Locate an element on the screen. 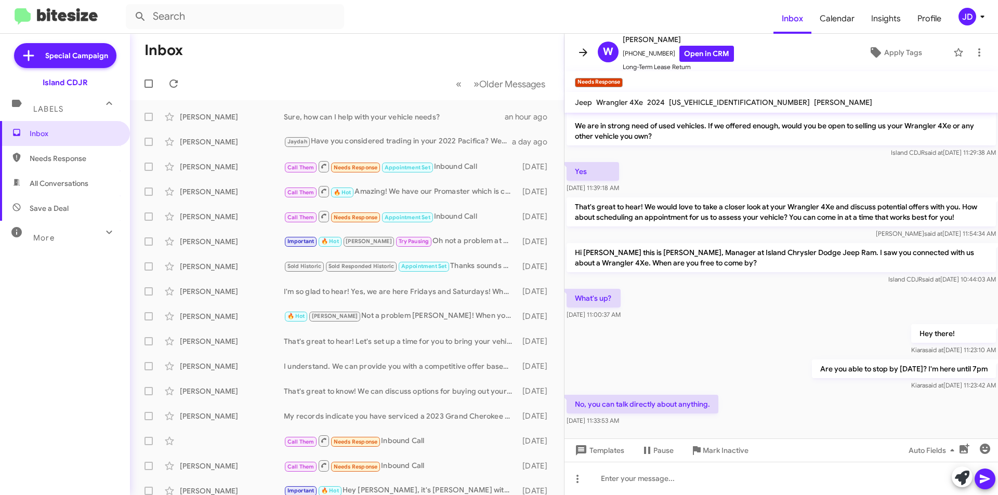 The image size is (998, 495). nav: Page navigation example is located at coordinates (500, 84).